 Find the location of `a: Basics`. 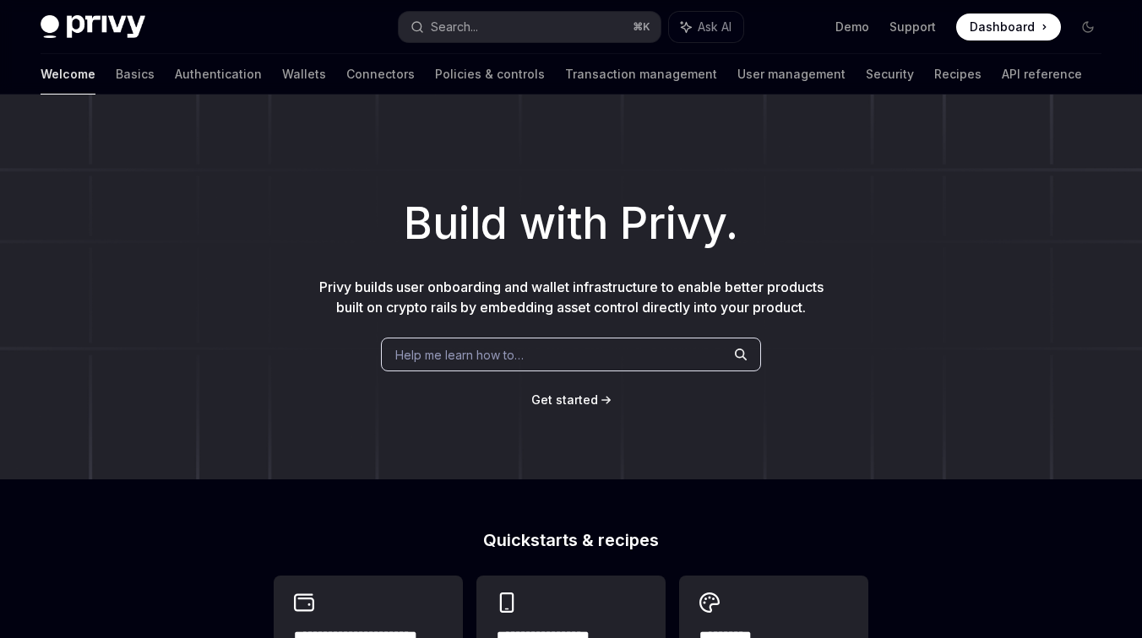

a: Basics is located at coordinates (135, 74).